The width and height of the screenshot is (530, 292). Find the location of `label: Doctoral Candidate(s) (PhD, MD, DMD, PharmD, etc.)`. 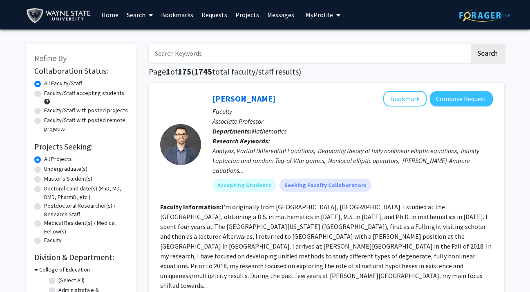

label: Doctoral Candidate(s) (PhD, MD, DMD, PharmD, etc.) is located at coordinates (86, 193).